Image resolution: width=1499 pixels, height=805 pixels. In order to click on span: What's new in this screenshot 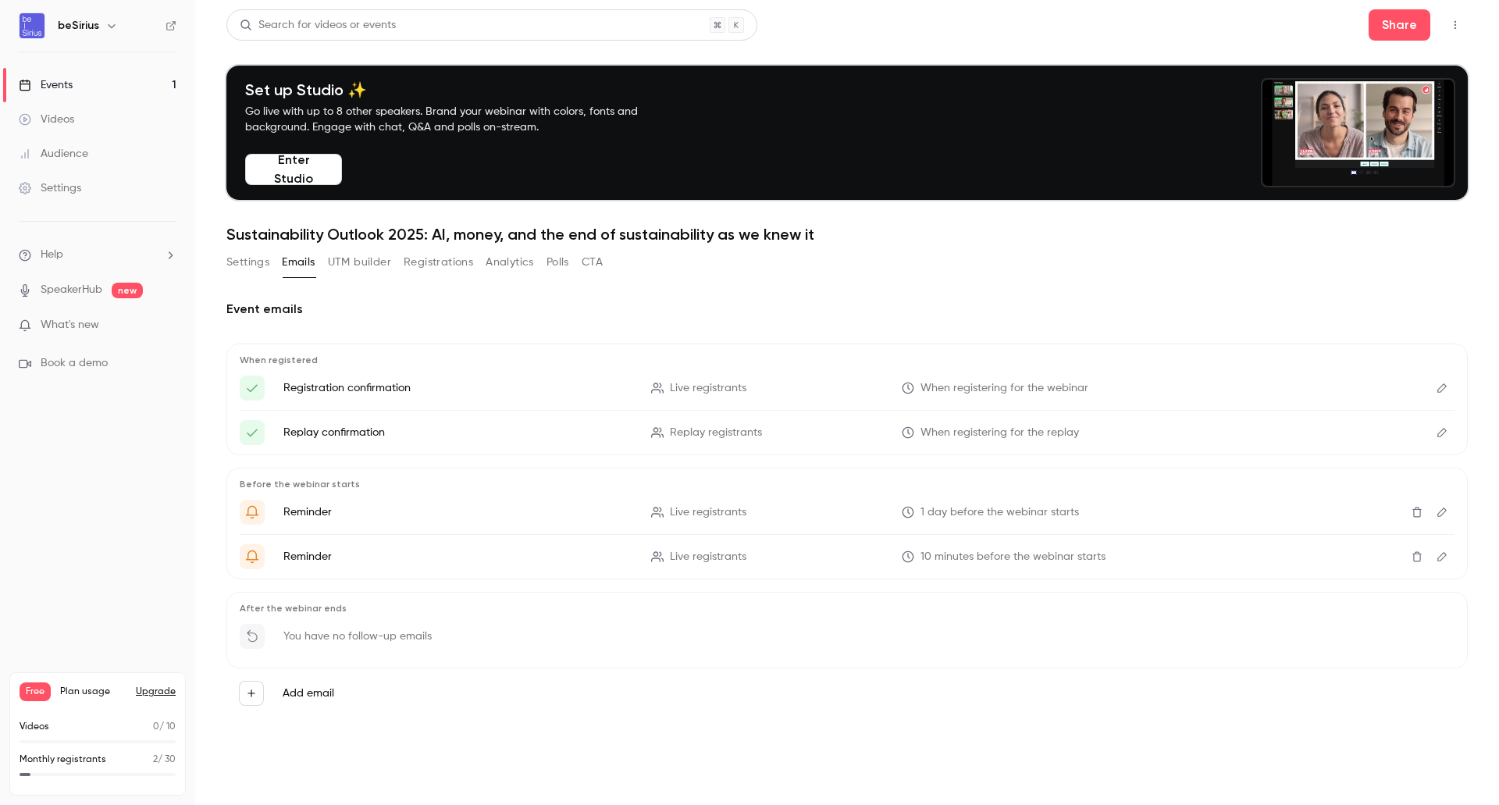, I will do `click(69, 325)`.